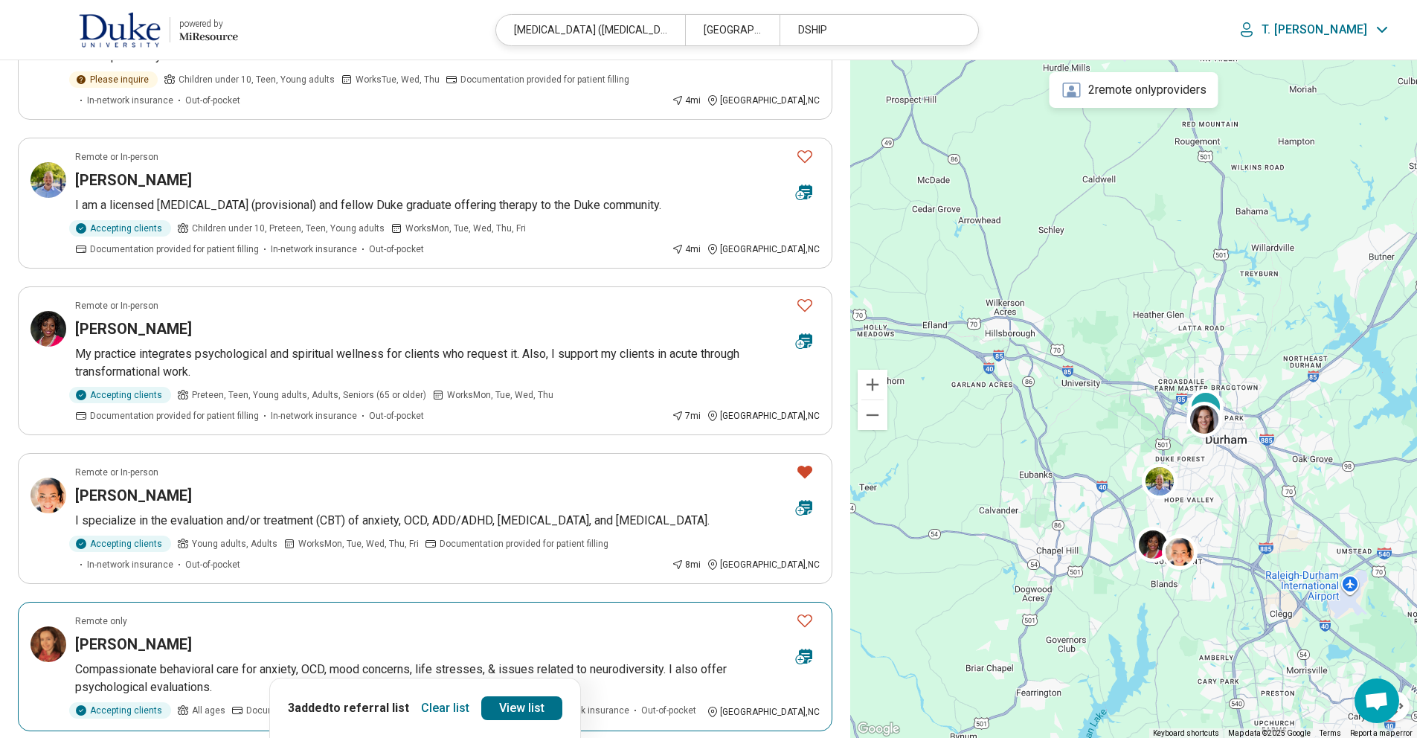 Image resolution: width=1417 pixels, height=738 pixels. Describe the element at coordinates (131, 30) in the screenshot. I see `a: Duke Universitypowered by` at that location.